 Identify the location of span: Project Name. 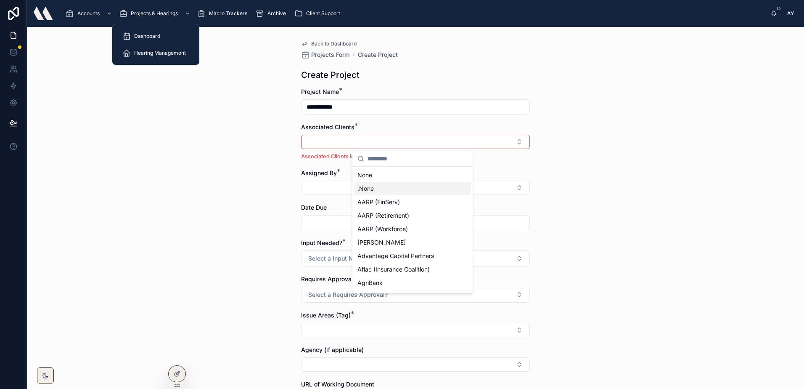
(320, 91).